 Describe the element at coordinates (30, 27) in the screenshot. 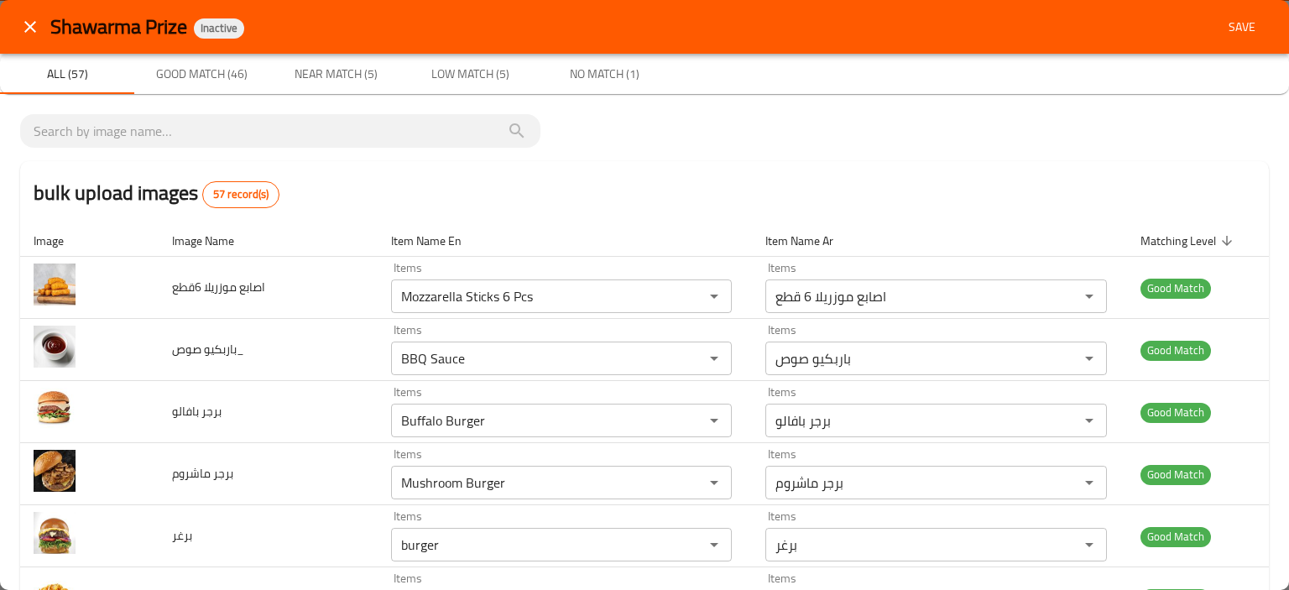

I see `button: close` at that location.